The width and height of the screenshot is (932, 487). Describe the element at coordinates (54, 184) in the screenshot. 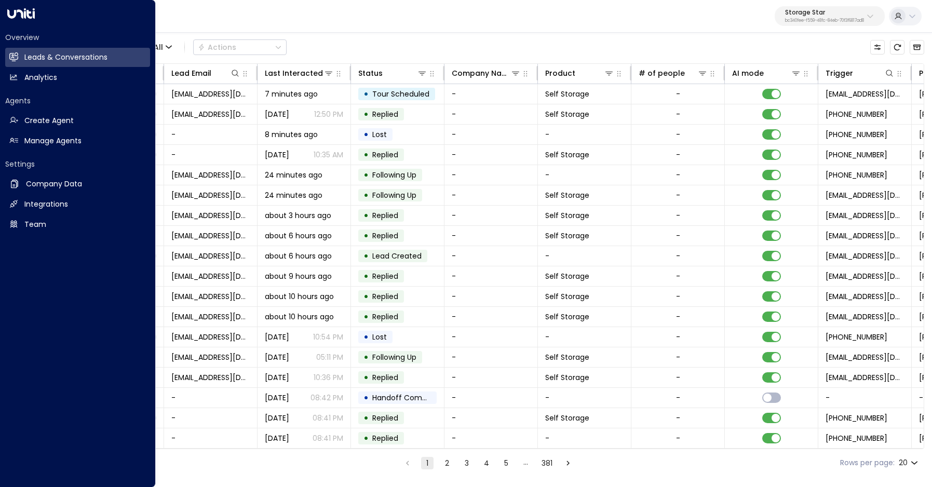

I see `h2: Company Data` at that location.